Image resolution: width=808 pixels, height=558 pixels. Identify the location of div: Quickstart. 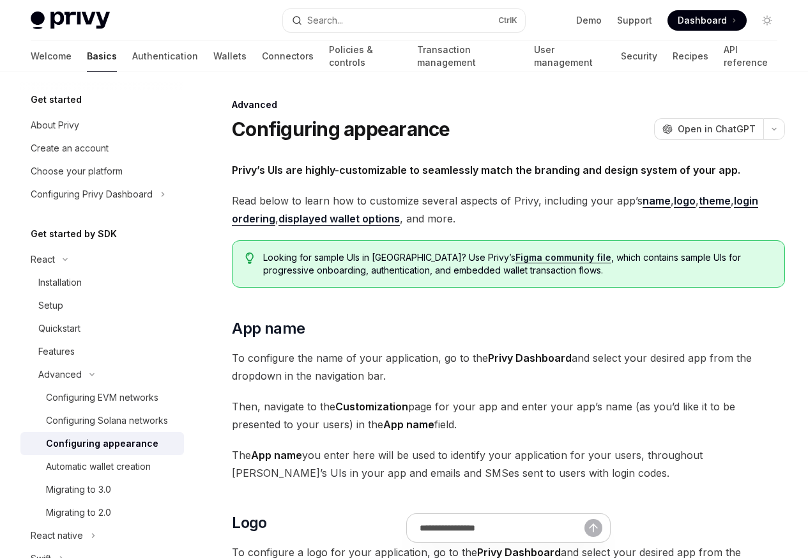
(59, 328).